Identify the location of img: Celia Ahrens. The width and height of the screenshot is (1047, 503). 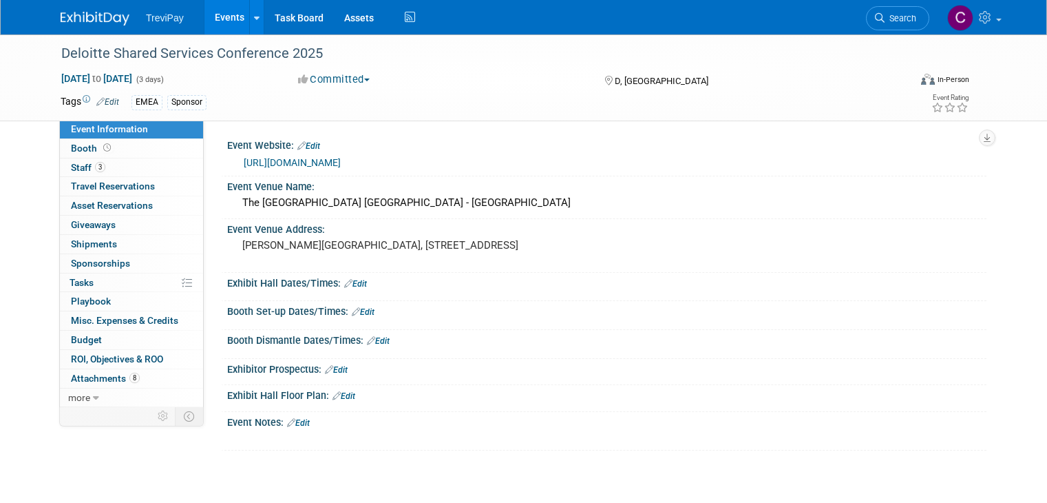
(960, 18).